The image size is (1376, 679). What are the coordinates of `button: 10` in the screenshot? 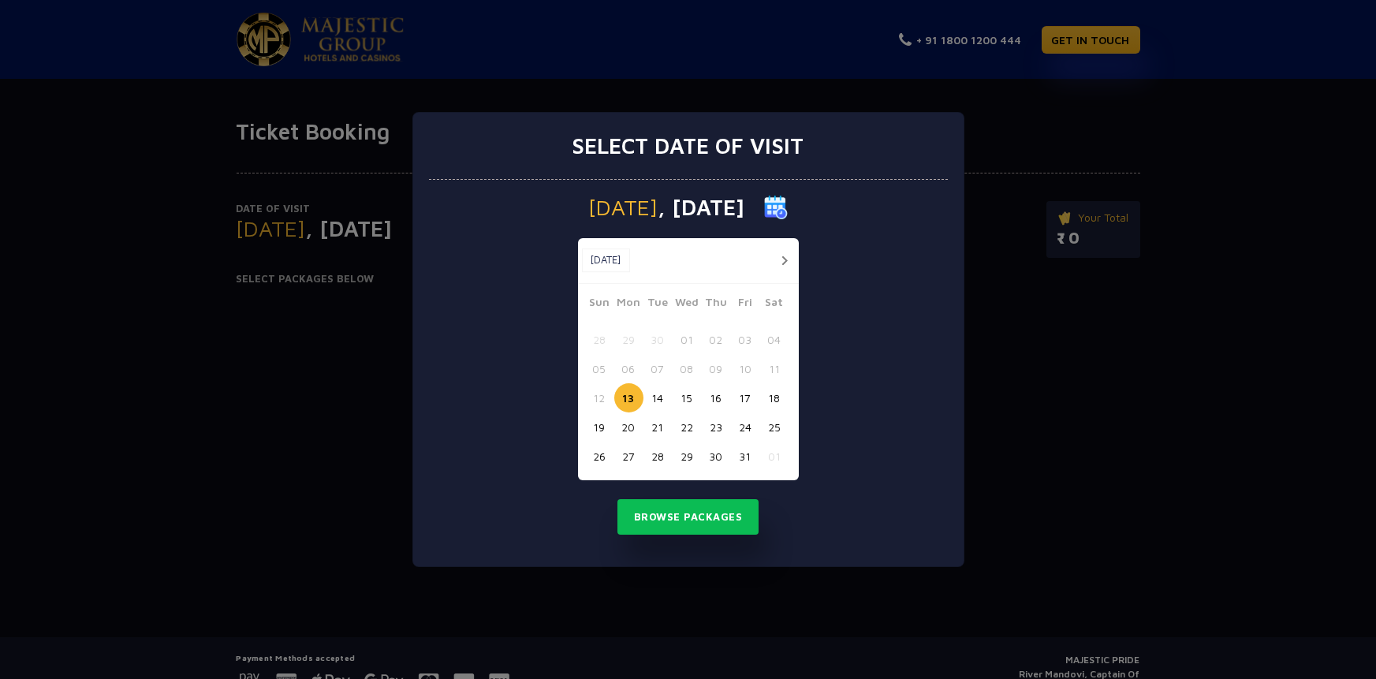 It's located at (745, 368).